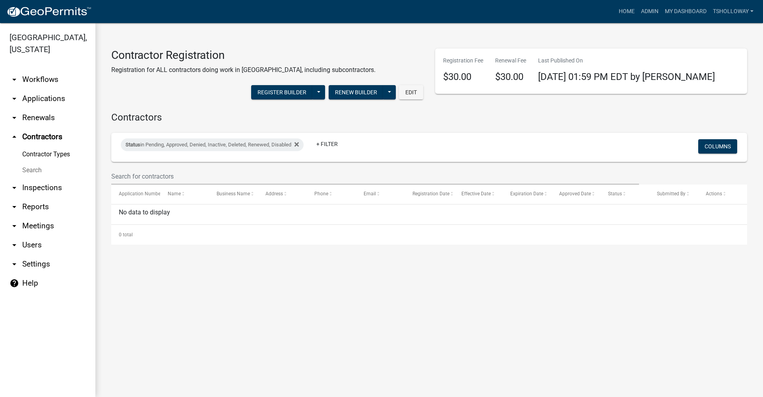 This screenshot has width=763, height=397. I want to click on p: Renewal Fee, so click(511, 60).